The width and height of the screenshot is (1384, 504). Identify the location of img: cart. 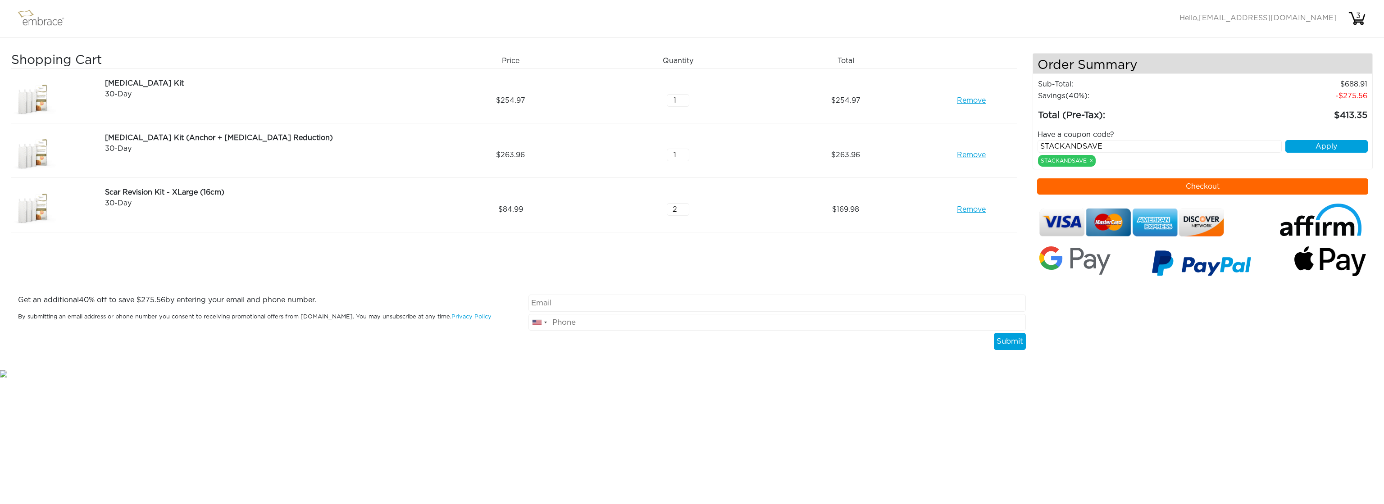
(1357, 18).